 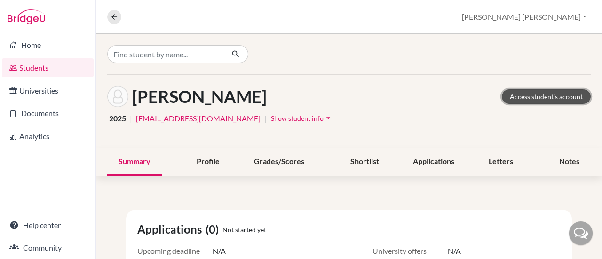 I want to click on i: arrow_drop_down, so click(x=328, y=118).